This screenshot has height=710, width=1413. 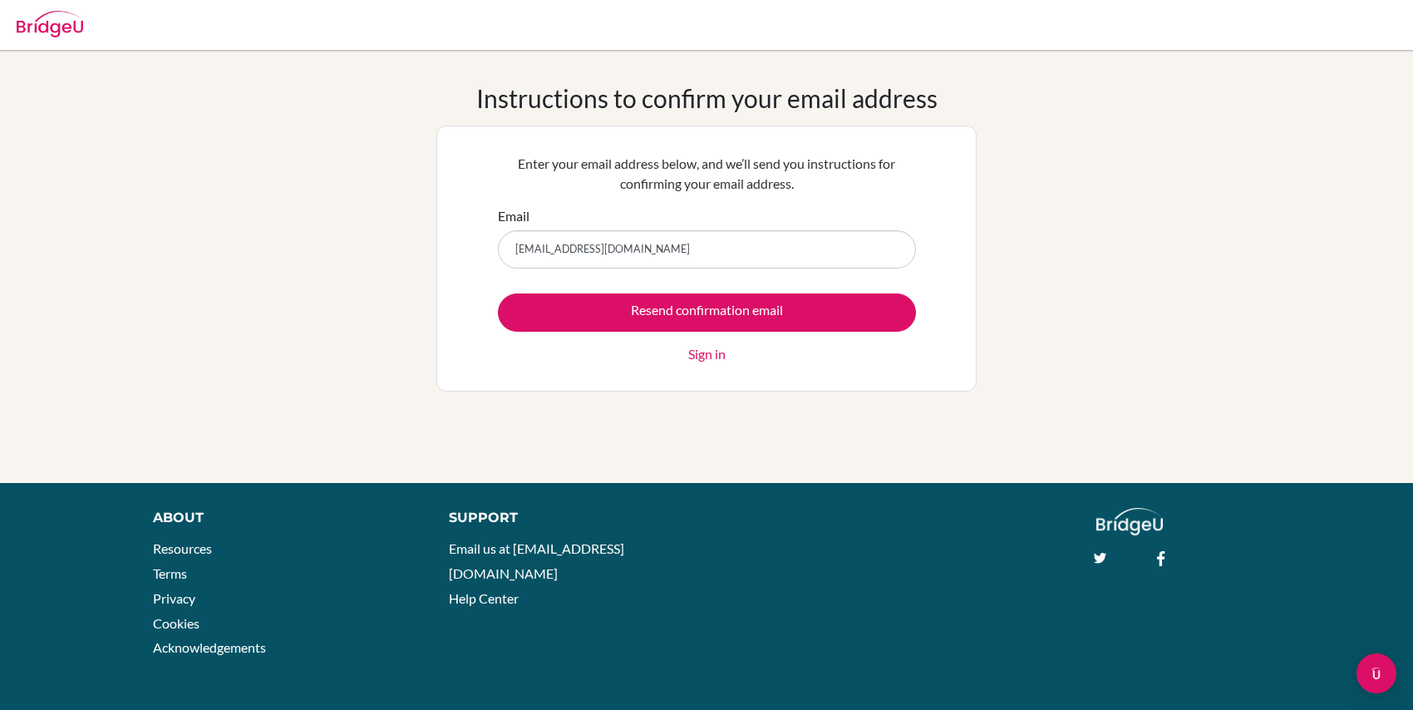 What do you see at coordinates (1376, 673) in the screenshot?
I see `div: Open Intercom Messenger` at bounding box center [1376, 673].